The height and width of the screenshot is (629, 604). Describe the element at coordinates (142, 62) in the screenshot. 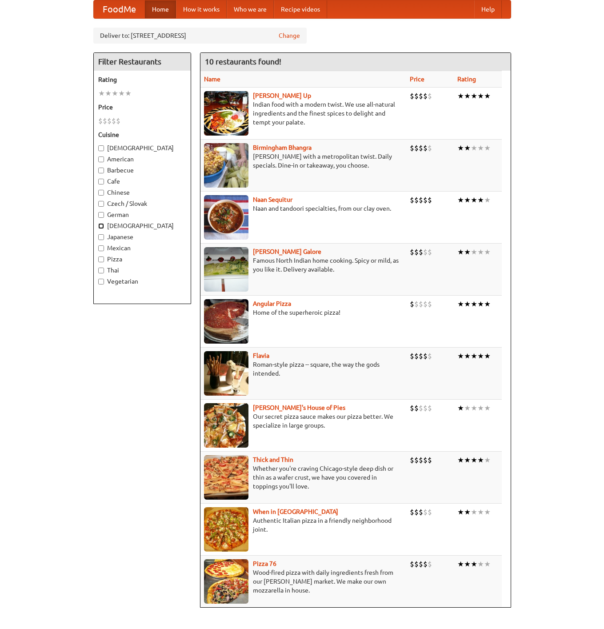

I see `h4: Filter Restaurants` at that location.